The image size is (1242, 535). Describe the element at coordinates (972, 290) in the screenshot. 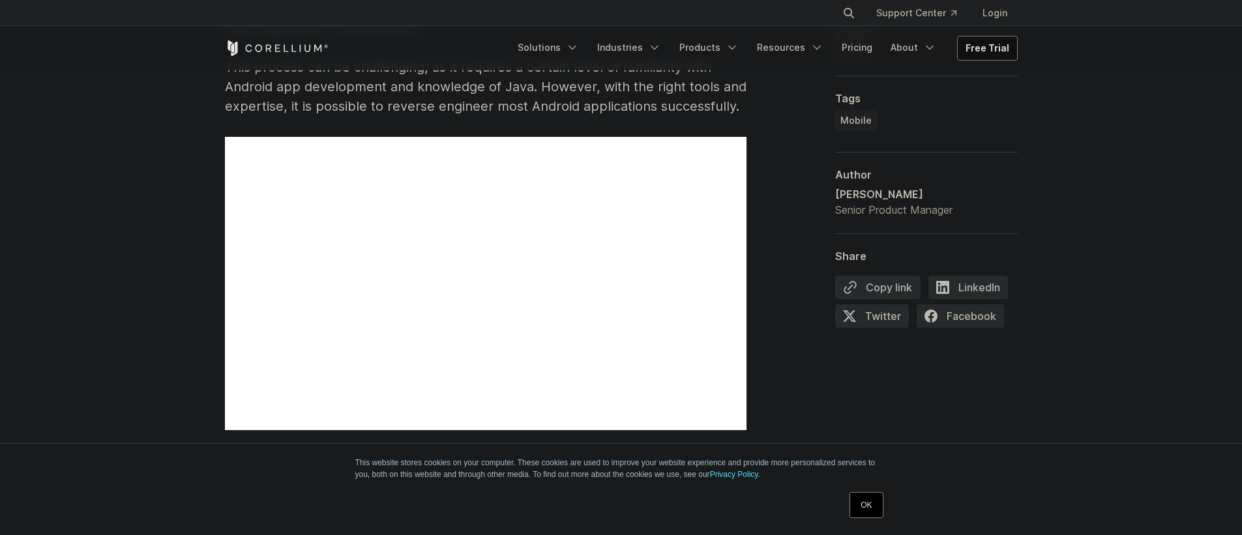

I see `a: LinkedIn` at that location.